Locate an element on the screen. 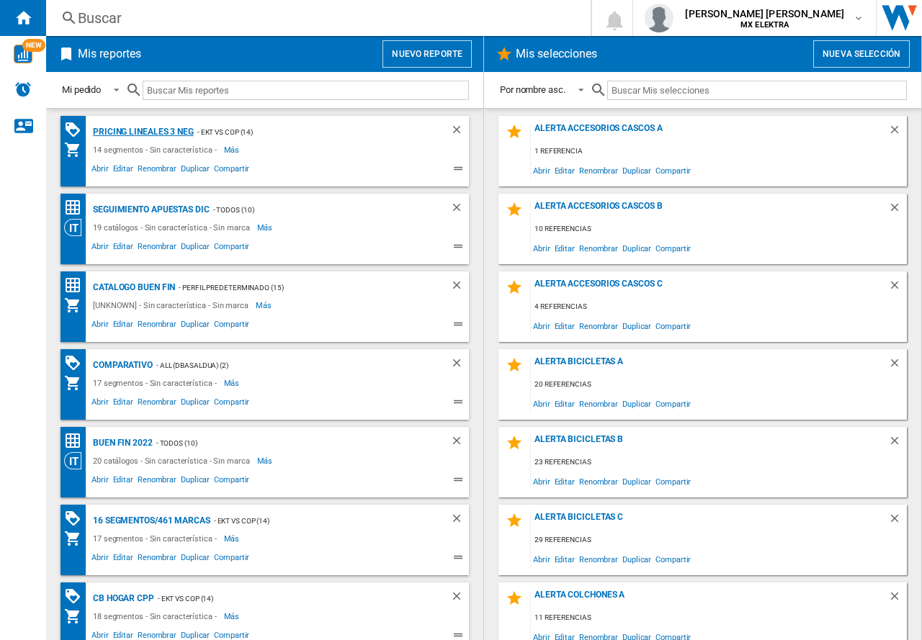 The height and width of the screenshot is (640, 922). div: Alerta Bicicletas A is located at coordinates (710, 366).